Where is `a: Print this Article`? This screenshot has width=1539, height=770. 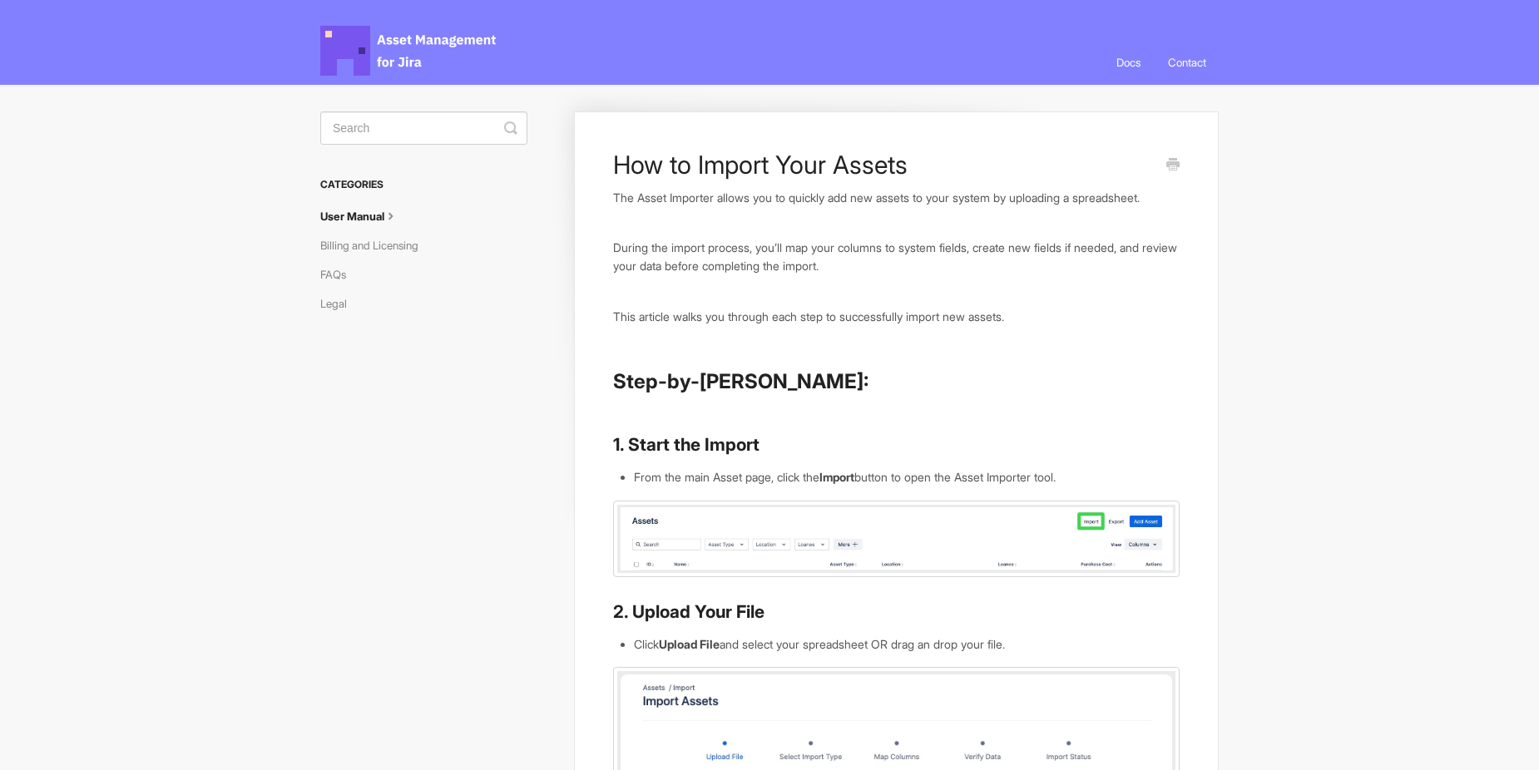 a: Print this Article is located at coordinates (1173, 166).